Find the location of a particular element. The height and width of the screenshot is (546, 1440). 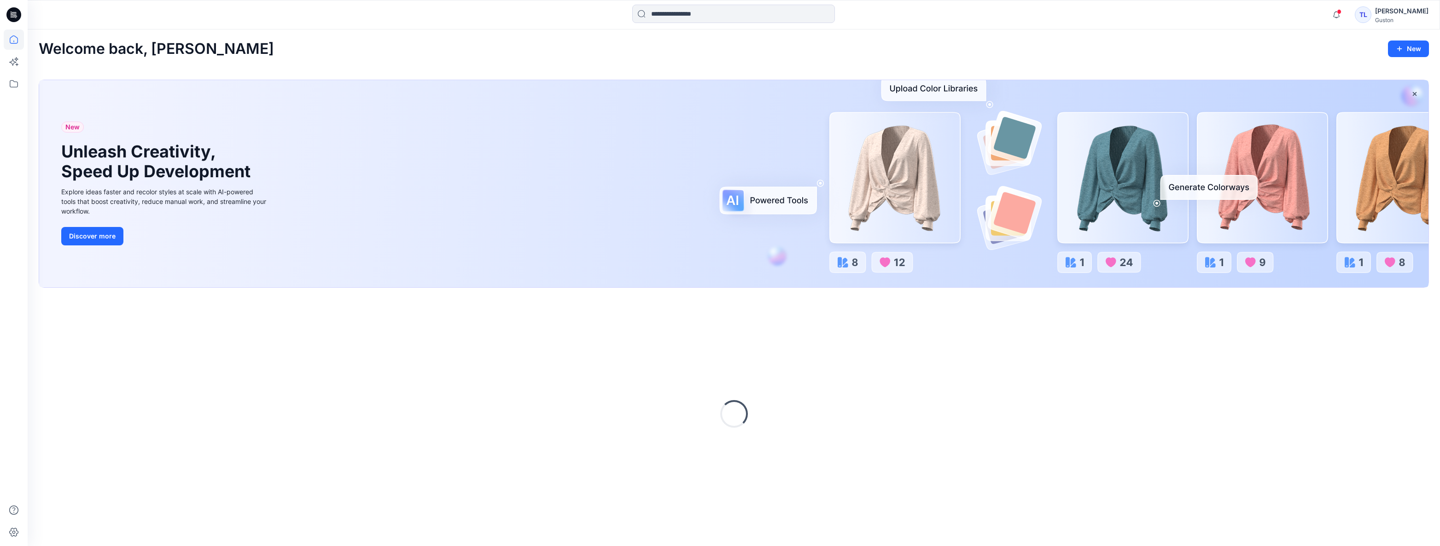

div: Explore ideas faster and recolor styles at scale with AI-powered tools that boost creativity, red... is located at coordinates (165, 201).